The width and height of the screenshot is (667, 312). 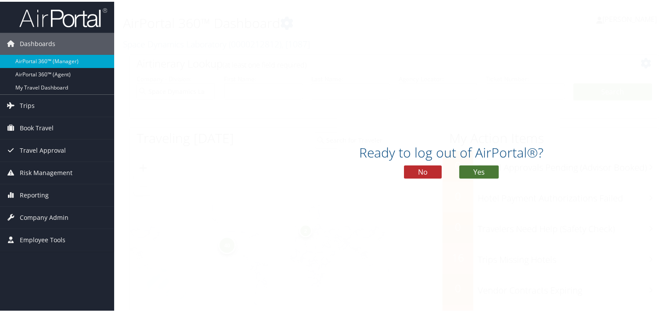 I want to click on span: Risk Management, so click(x=46, y=171).